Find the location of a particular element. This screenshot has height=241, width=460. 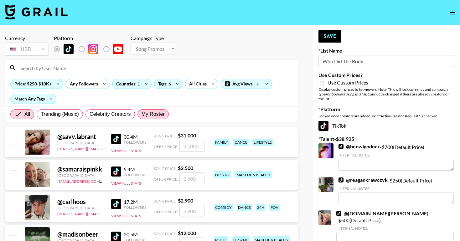

span: Trending (Music) is located at coordinates (60, 114).